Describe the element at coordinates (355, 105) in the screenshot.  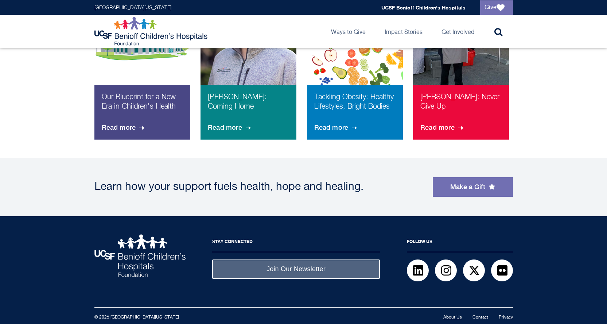
I see `p: Tackling Obesity: Healthy Lifestyles, Bright Bodies` at that location.